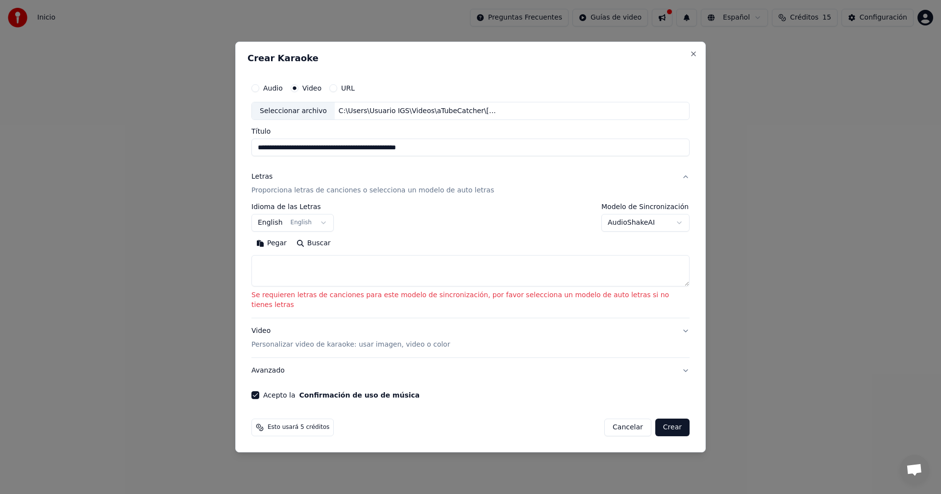 Image resolution: width=941 pixels, height=494 pixels. Describe the element at coordinates (348, 88) in the screenshot. I see `label: URL` at that location.